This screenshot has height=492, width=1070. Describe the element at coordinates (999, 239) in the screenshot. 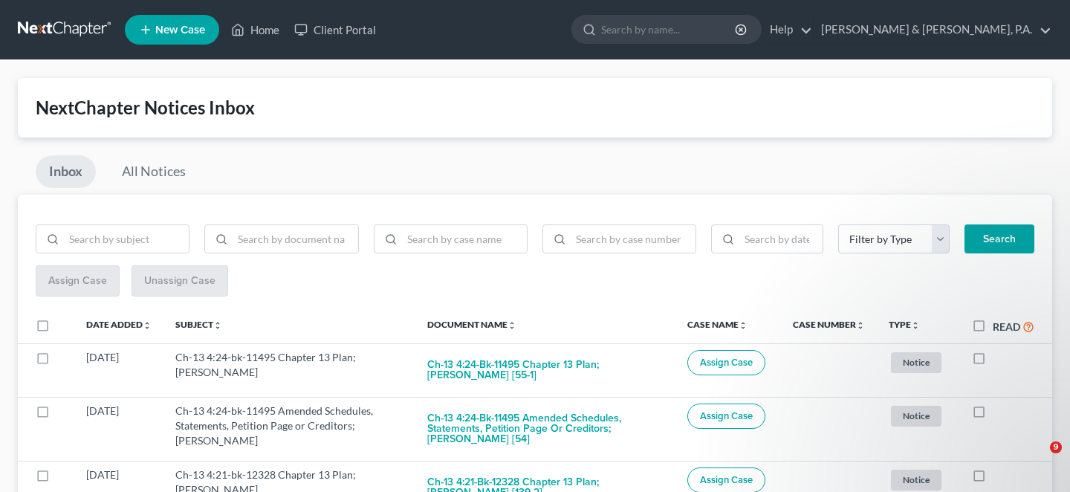

I see `button: Search` at that location.